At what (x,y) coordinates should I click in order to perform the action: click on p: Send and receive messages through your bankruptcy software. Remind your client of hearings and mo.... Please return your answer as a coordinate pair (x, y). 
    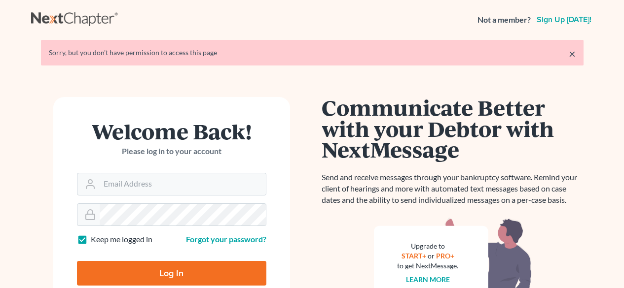
    Looking at the image, I should click on (453, 189).